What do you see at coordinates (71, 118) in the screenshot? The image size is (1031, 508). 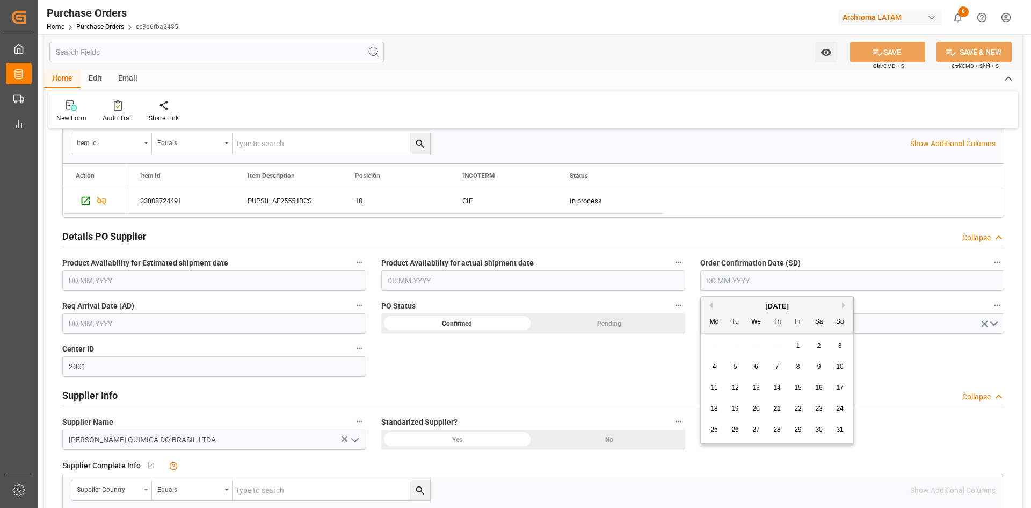 I see `div: New Form` at bounding box center [71, 118].